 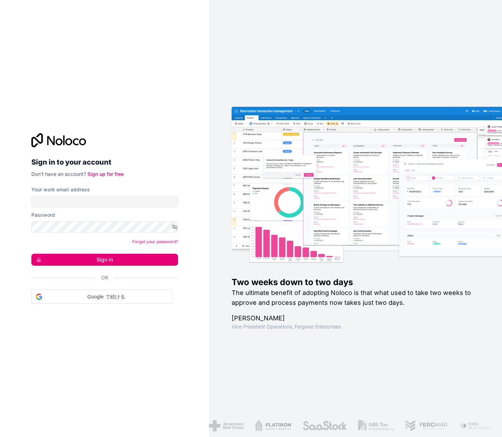 What do you see at coordinates (107, 297) in the screenshot?
I see `span: Google で続ける` at bounding box center [107, 297].